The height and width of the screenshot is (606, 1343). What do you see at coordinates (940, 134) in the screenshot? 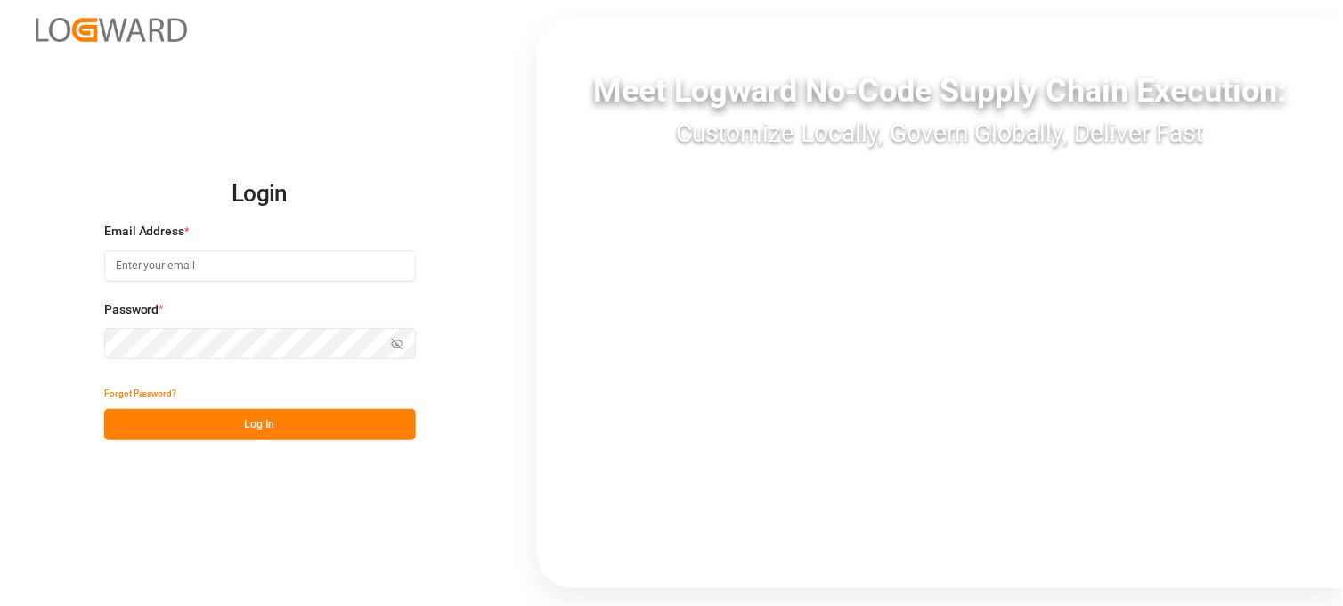
I see `div: Customize Locally, Govern Globally, Deliver Fast` at bounding box center [940, 134].